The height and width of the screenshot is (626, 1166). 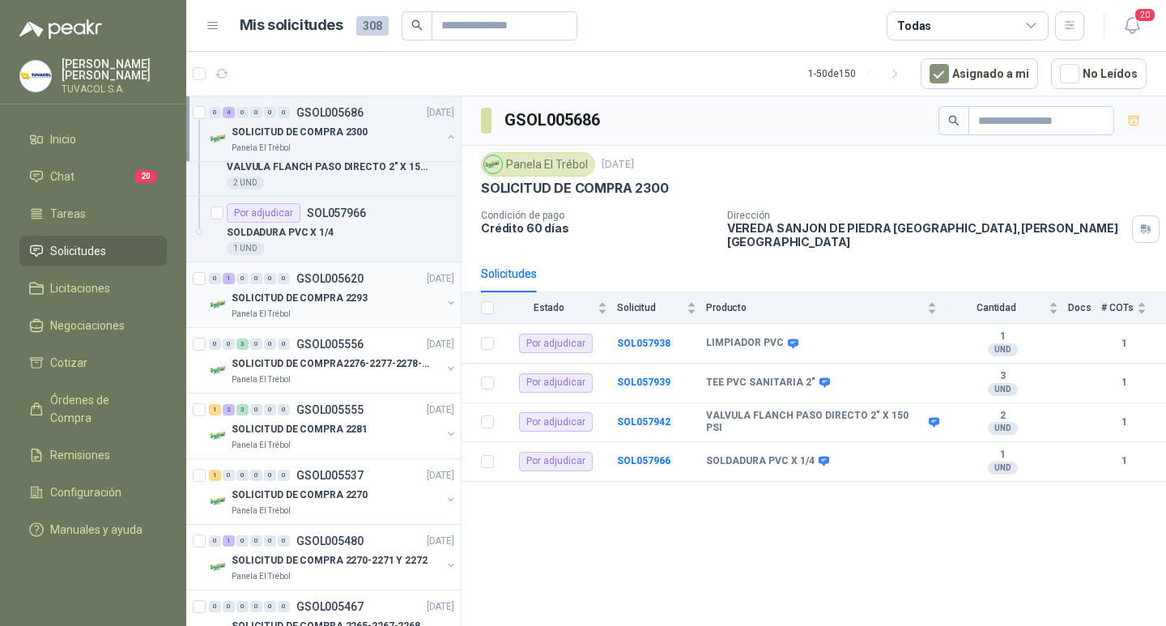 I want to click on a: Por adjudicarSOL057966SOLDADURA PVC X 1/41 UND, so click(x=323, y=229).